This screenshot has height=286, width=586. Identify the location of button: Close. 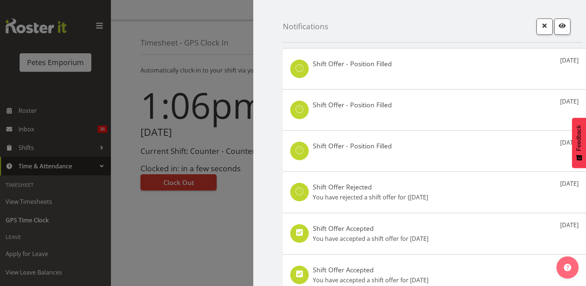
(545, 27).